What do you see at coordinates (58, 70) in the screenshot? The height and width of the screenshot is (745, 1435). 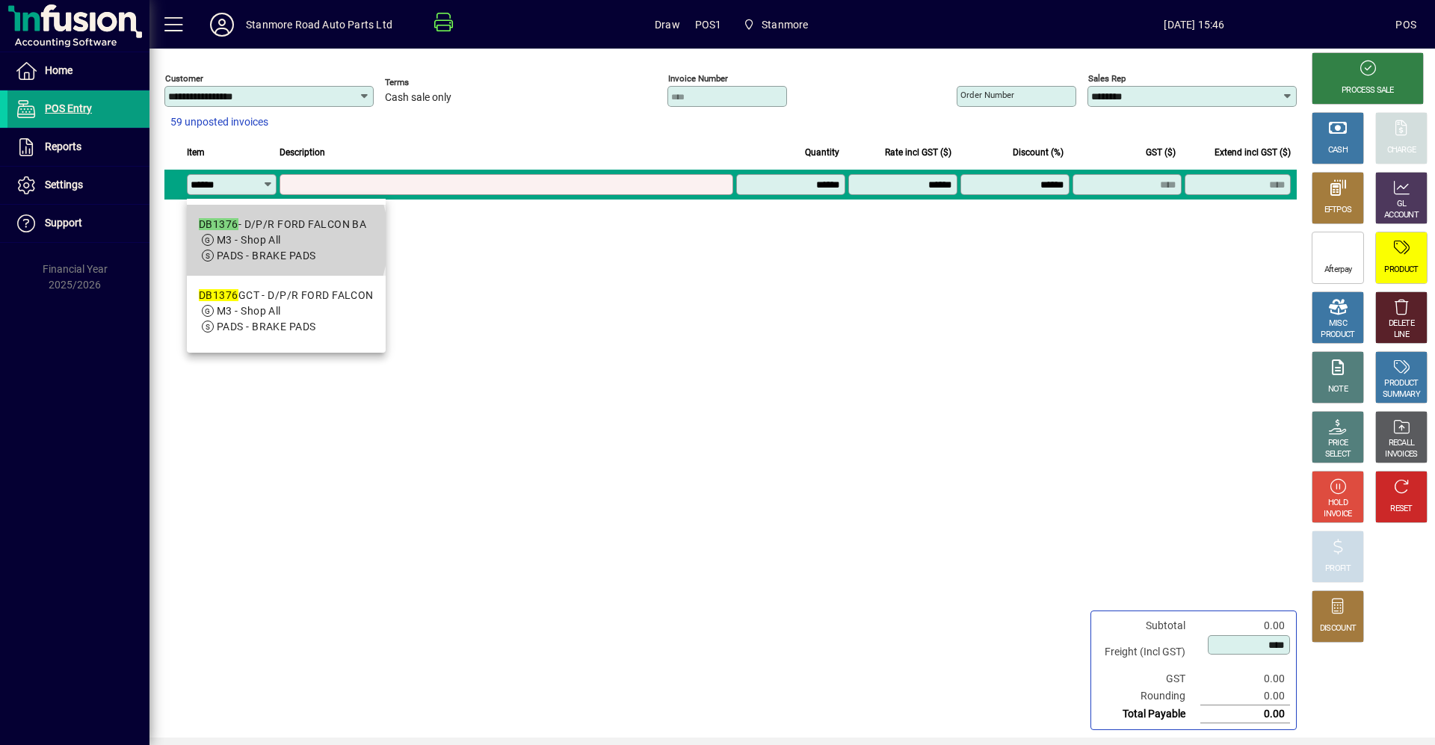 I see `span: Home` at bounding box center [58, 70].